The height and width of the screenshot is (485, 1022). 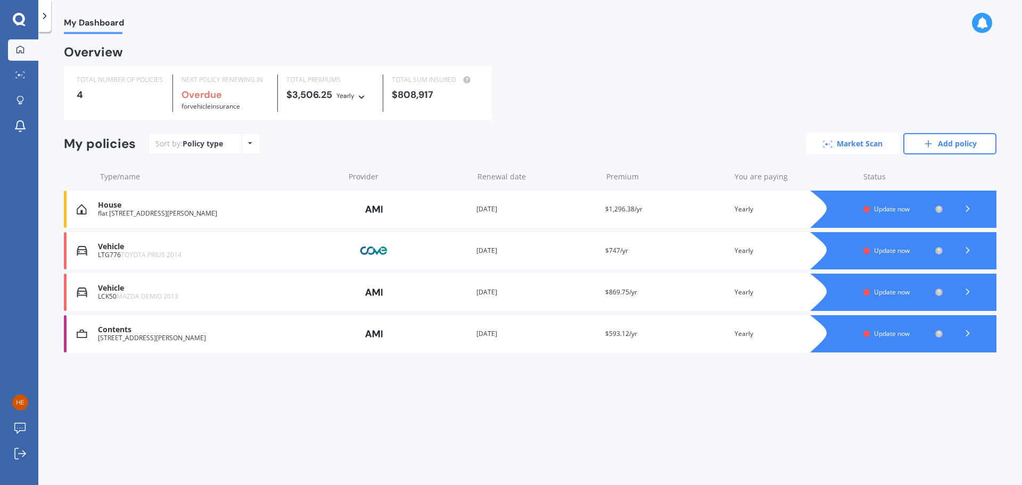 What do you see at coordinates (903, 177) in the screenshot?
I see `div: Status` at bounding box center [903, 177].